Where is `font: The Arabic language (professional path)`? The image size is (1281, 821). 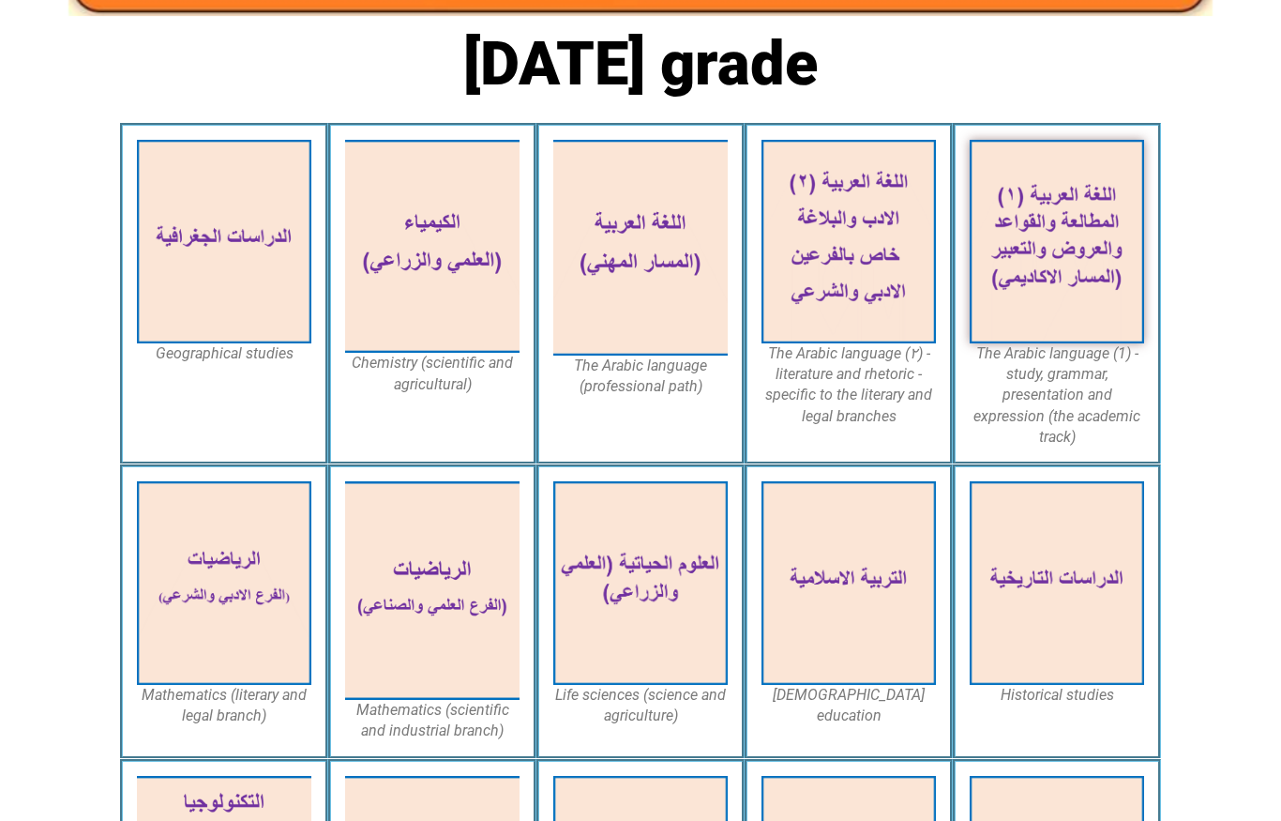 font: The Arabic language (professional path) is located at coordinates (641, 375).